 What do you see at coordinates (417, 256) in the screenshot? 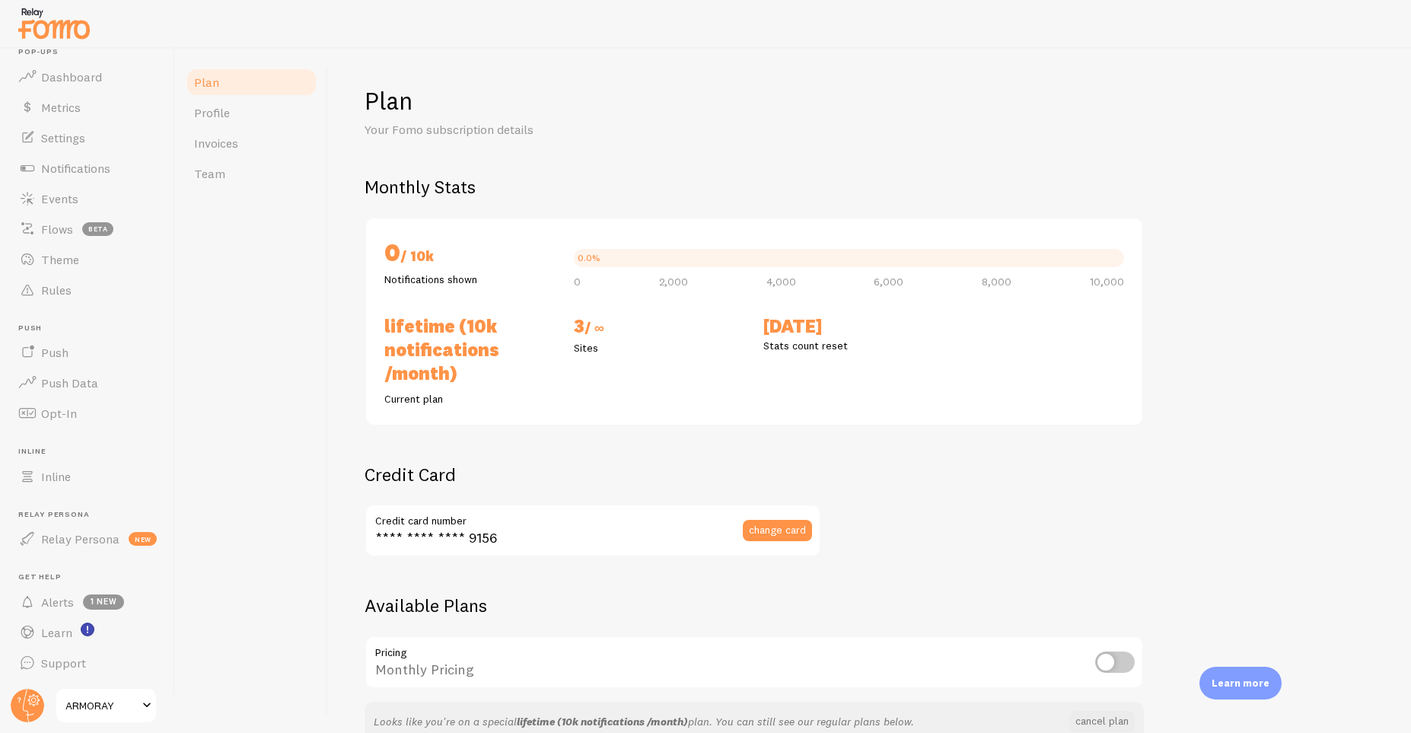
I see `span: / 10k` at bounding box center [417, 256].